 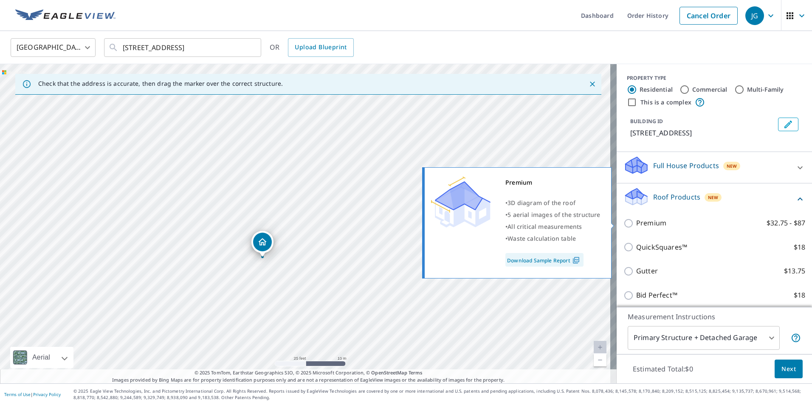 What do you see at coordinates (714, 78) in the screenshot?
I see `div: PROPERTY TYPE` at bounding box center [714, 78].